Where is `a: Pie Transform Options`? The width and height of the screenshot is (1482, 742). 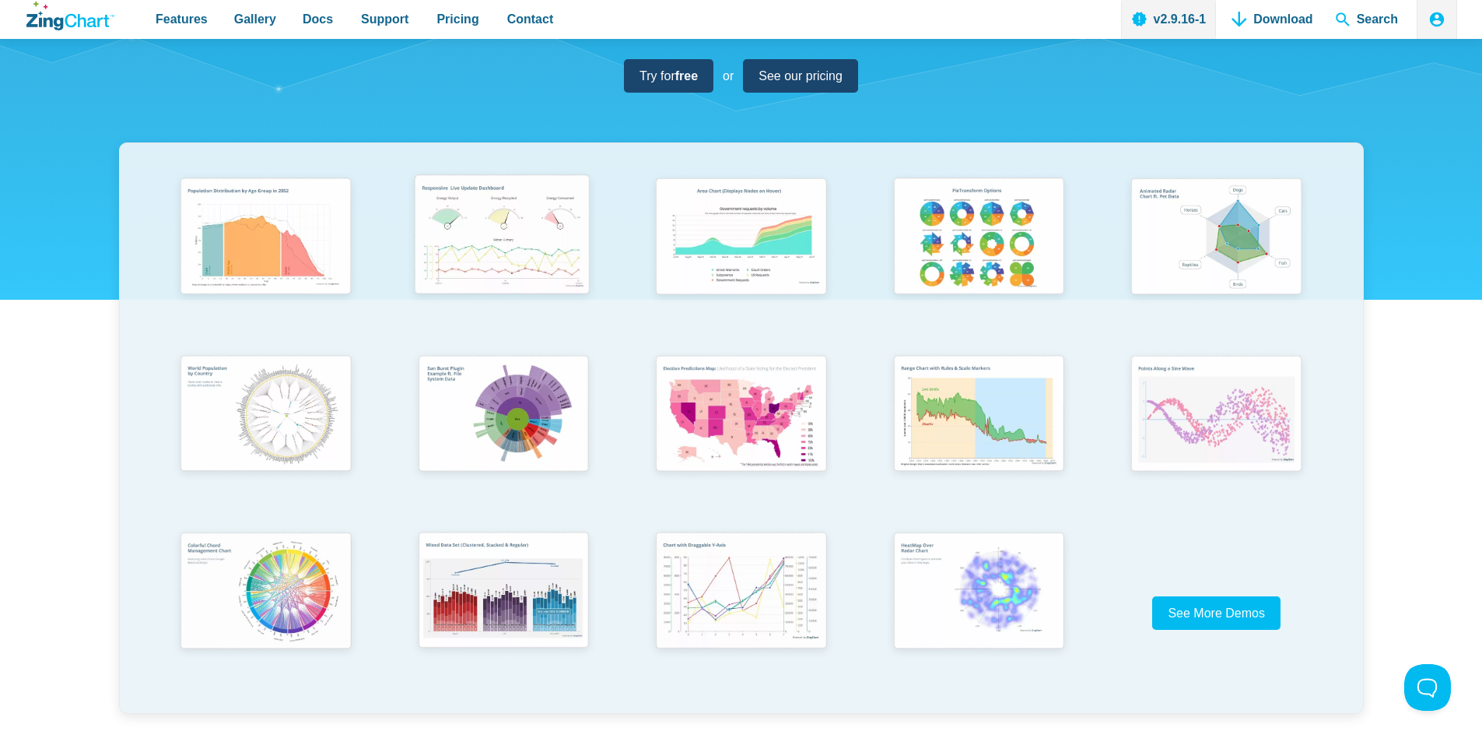 a: Pie Transform Options is located at coordinates (979, 258).